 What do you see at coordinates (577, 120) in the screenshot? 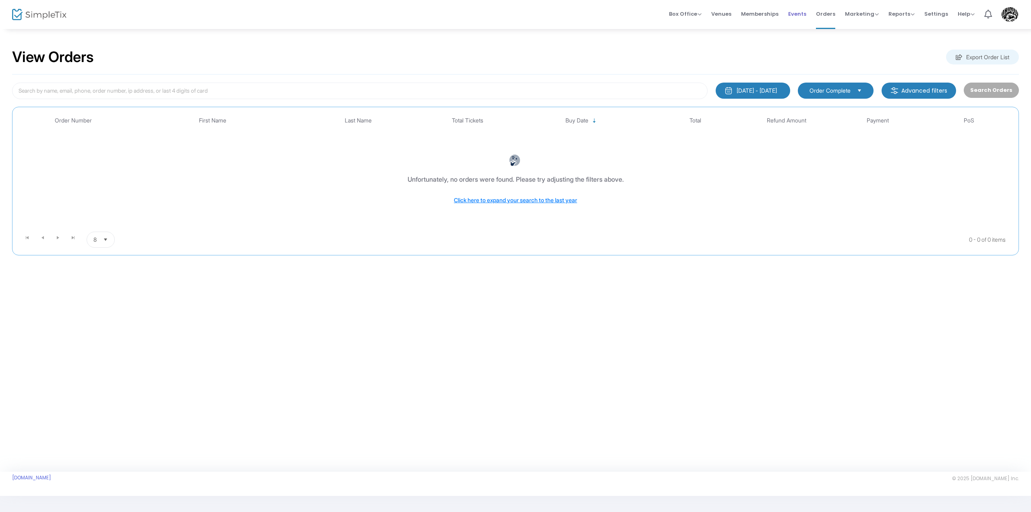
I see `span: Buy Date` at bounding box center [577, 120].